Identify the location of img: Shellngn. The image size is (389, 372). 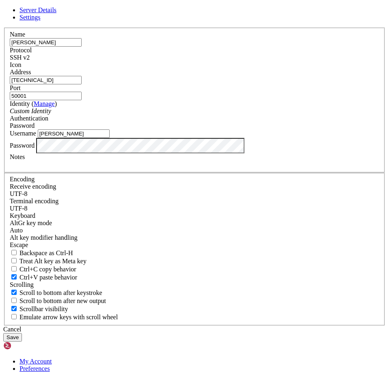
(26, 346).